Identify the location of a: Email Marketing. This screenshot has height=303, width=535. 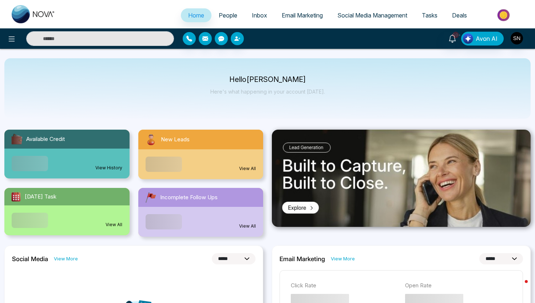
(302, 15).